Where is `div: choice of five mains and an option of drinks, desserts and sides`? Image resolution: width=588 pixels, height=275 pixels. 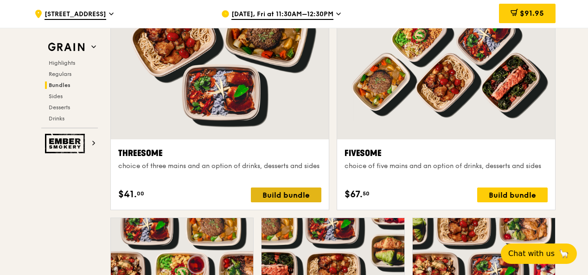
div: choice of five mains and an option of drinks, desserts and sides is located at coordinates (446, 166).